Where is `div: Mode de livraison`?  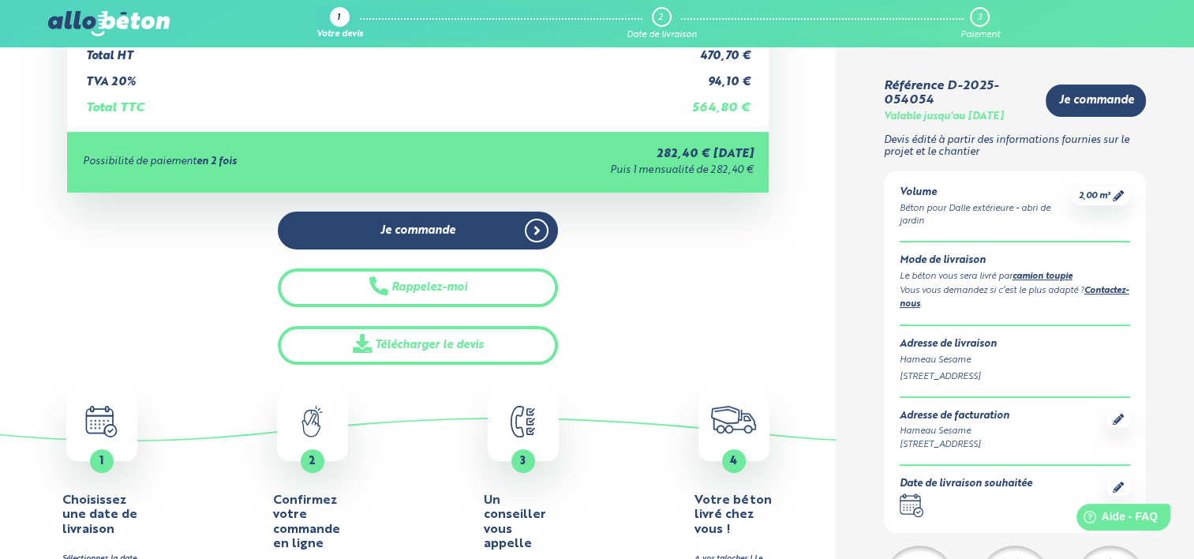
div: Mode de livraison is located at coordinates (1015, 260).